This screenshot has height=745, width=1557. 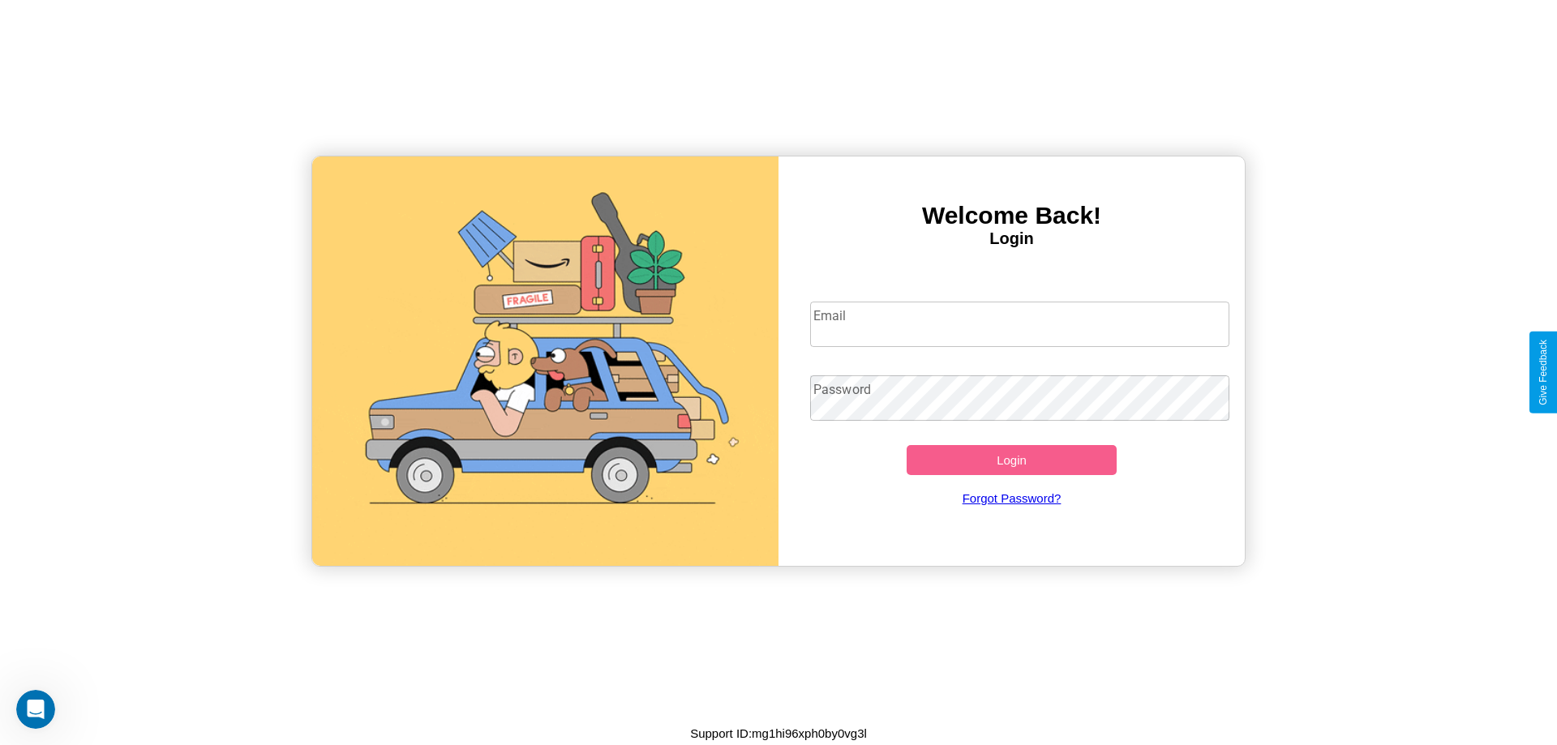 I want to click on div: Give Feedback, so click(x=1543, y=372).